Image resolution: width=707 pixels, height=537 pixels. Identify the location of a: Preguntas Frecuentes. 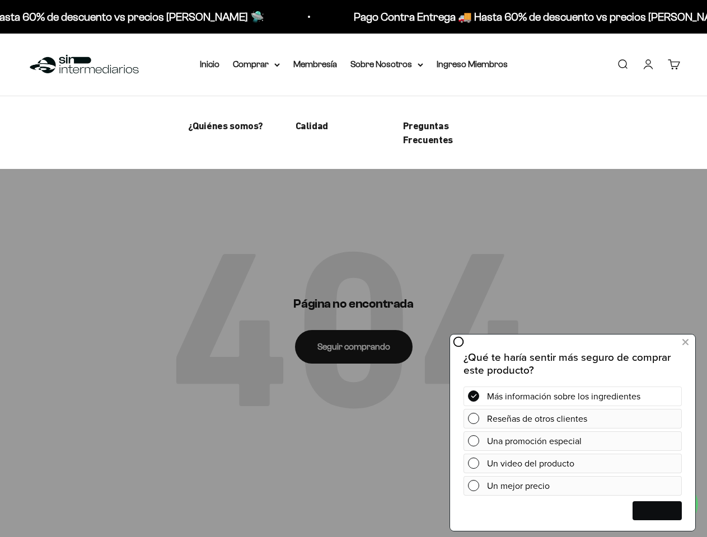
(448, 133).